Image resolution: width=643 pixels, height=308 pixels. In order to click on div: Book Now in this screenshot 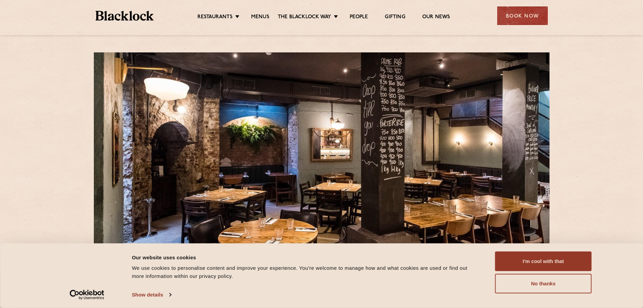, I will do `click(523, 16)`.